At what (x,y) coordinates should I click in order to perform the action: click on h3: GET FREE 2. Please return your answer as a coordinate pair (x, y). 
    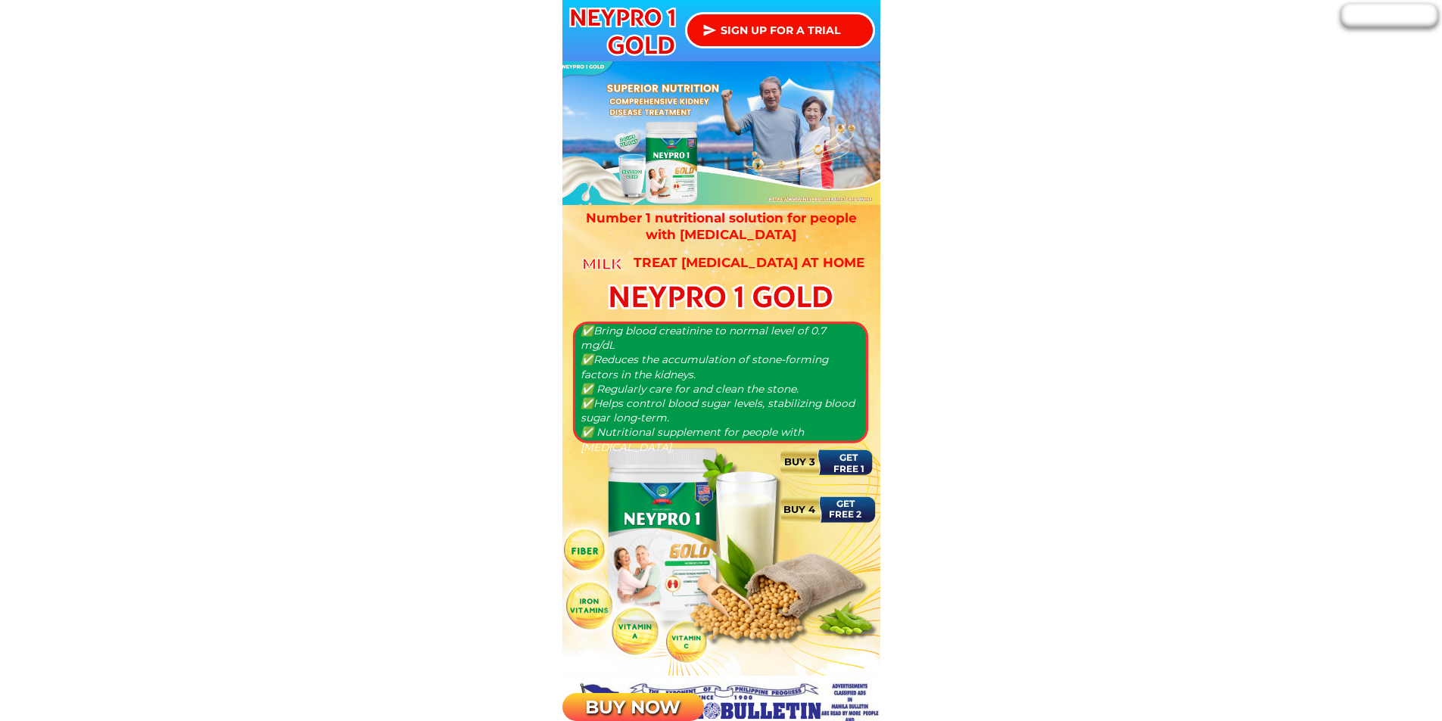
    Looking at the image, I should click on (845, 509).